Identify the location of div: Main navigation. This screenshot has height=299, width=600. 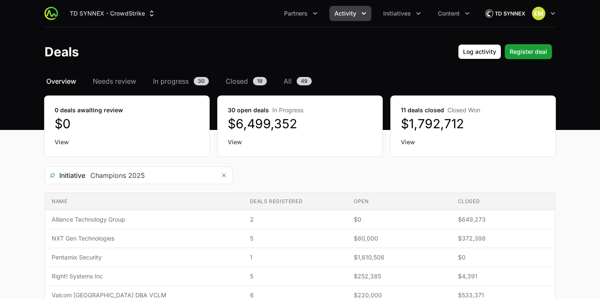
(266, 13).